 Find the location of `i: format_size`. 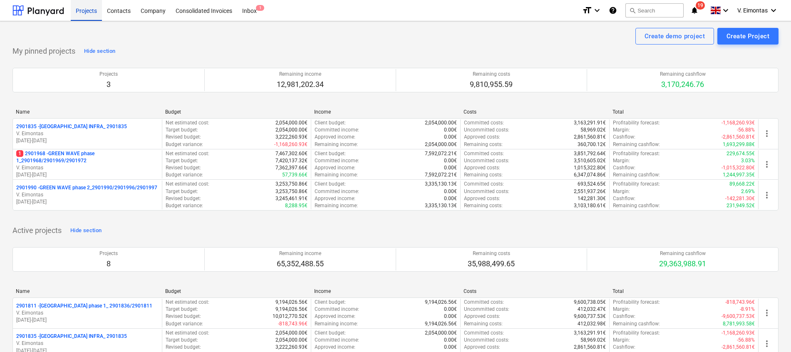

i: format_size is located at coordinates (587, 10).